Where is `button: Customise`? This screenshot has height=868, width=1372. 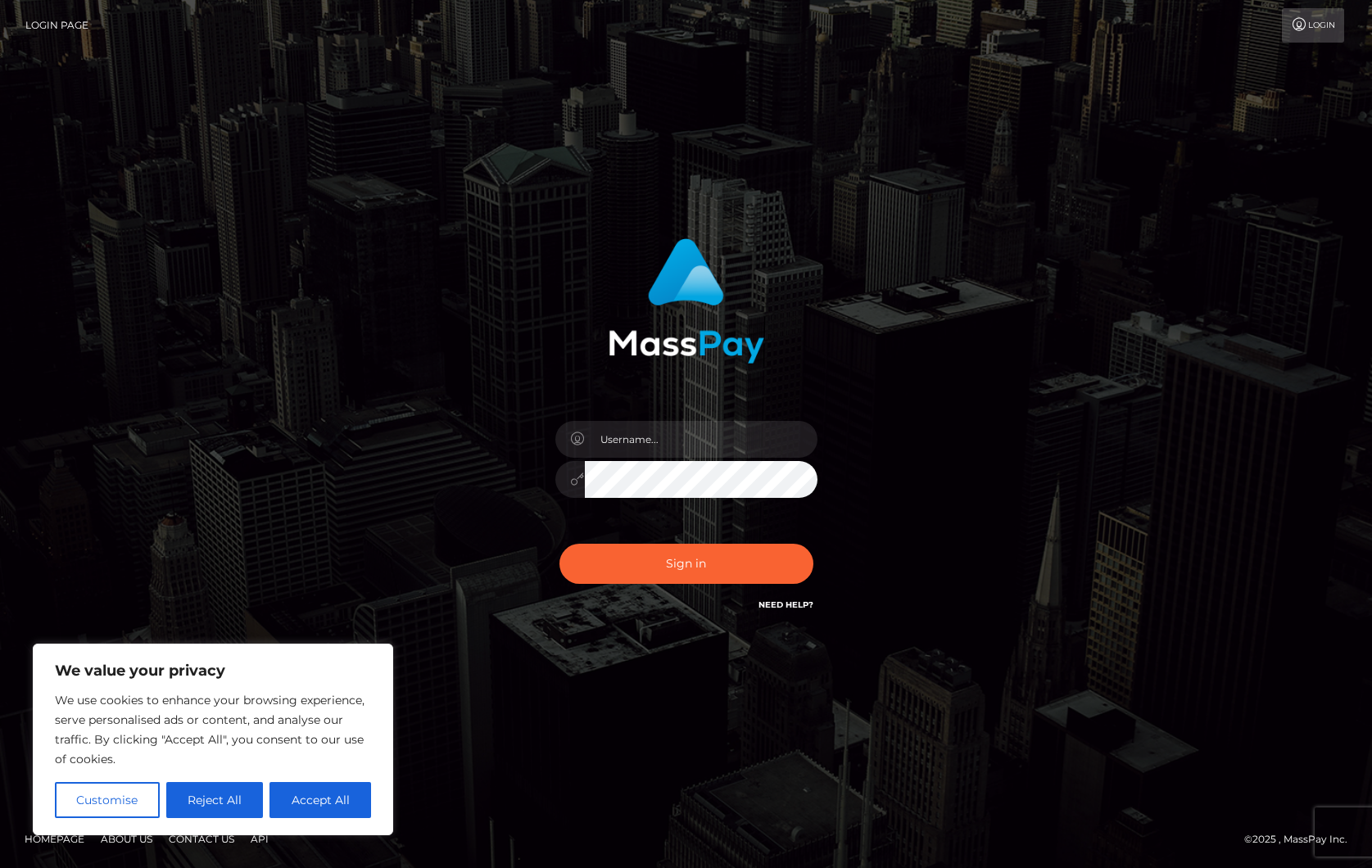 button: Customise is located at coordinates (107, 800).